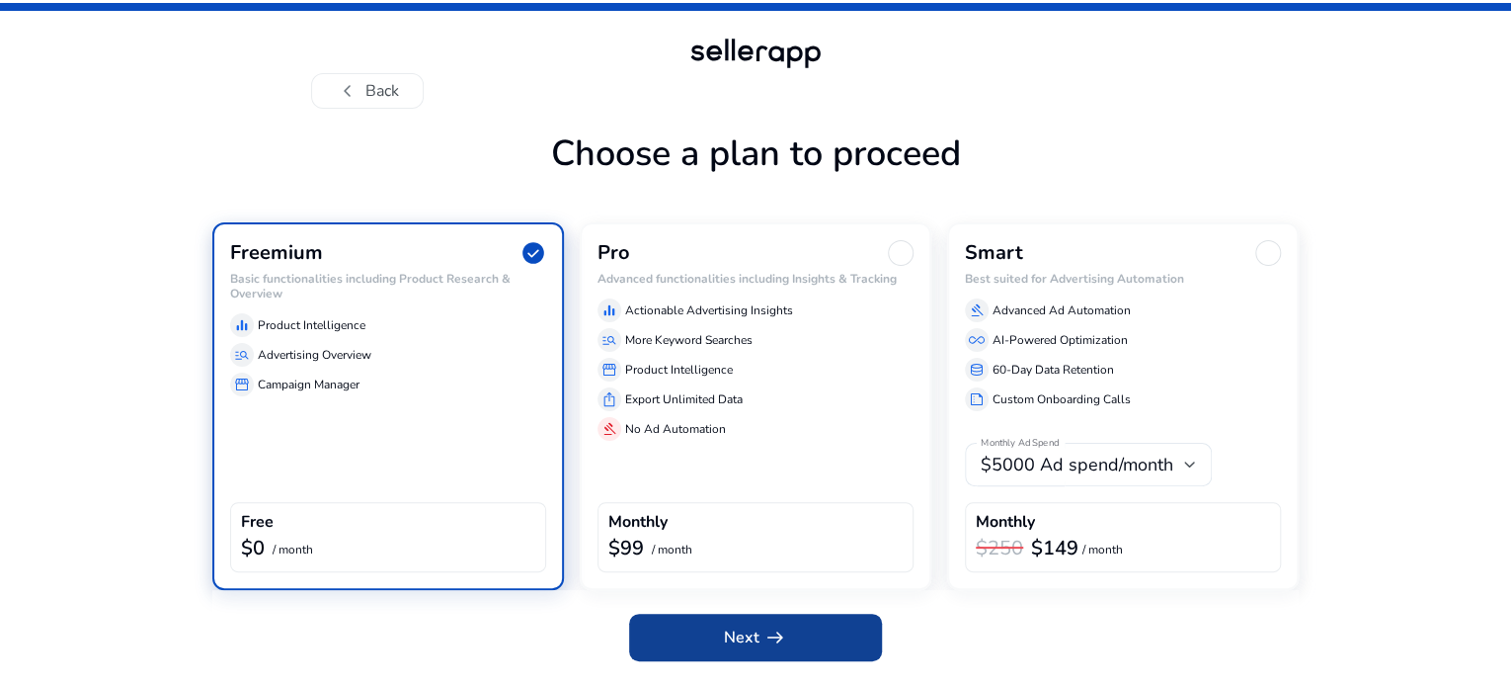 The width and height of the screenshot is (1511, 687). Describe the element at coordinates (533, 253) in the screenshot. I see `span: check_circle` at that location.